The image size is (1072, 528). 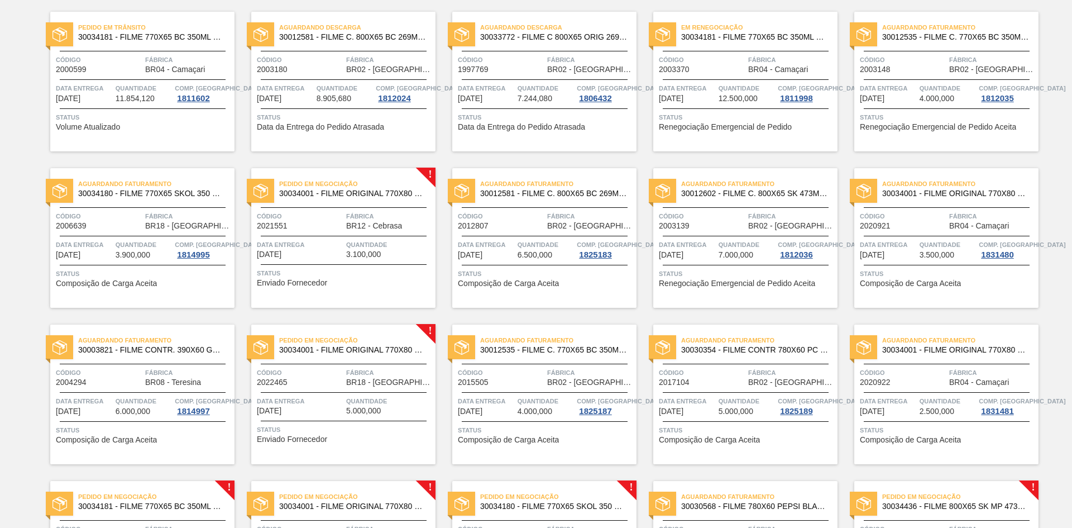 What do you see at coordinates (269, 254) in the screenshot?
I see `span: 19/09/2025` at bounding box center [269, 254].